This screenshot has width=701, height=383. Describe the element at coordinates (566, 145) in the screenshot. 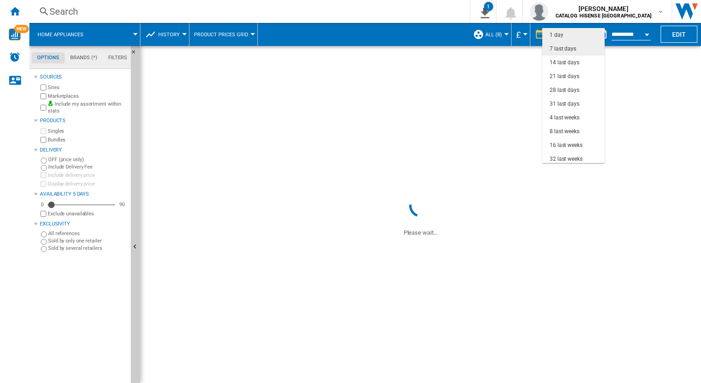

I see `div: 16 last weeks` at that location.